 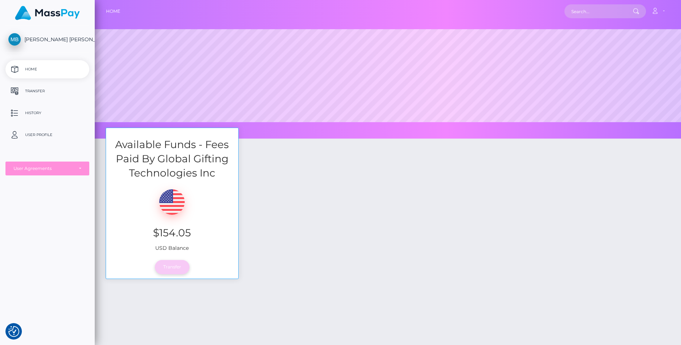 I want to click on a: History, so click(x=47, y=113).